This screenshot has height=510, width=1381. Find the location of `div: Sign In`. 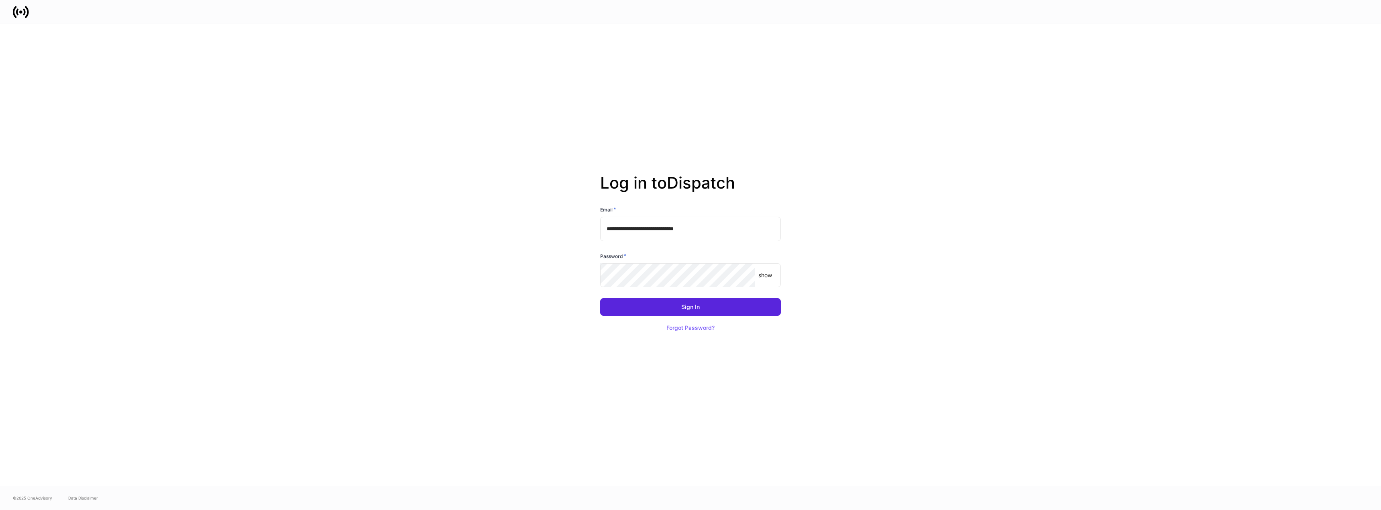

div: Sign In is located at coordinates (691, 307).